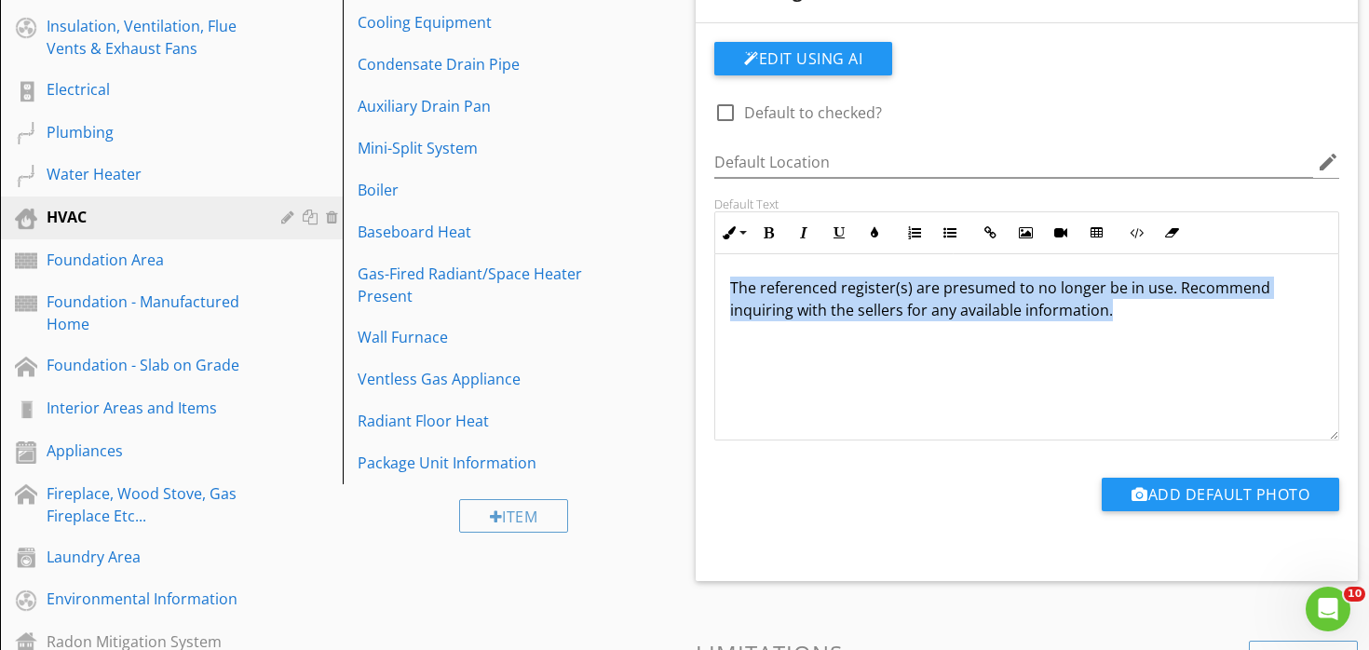 The height and width of the screenshot is (650, 1369). What do you see at coordinates (481, 148) in the screenshot?
I see `div: Mini-Split System` at bounding box center [481, 148].